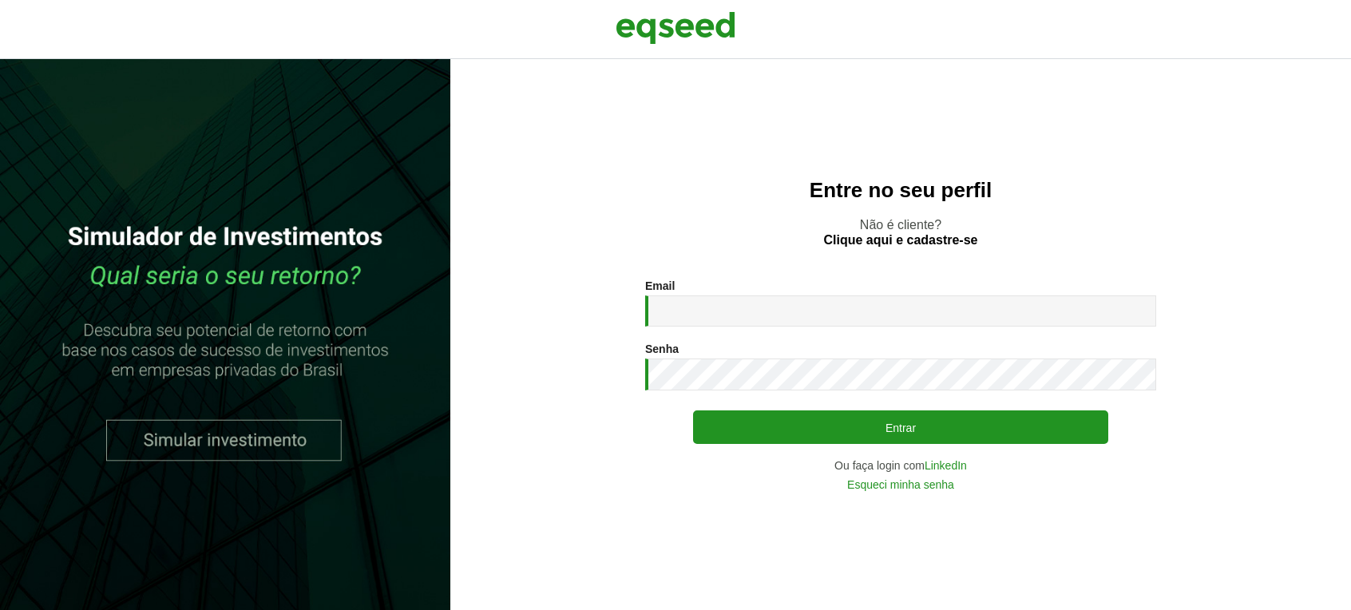 The width and height of the screenshot is (1351, 610). I want to click on a: Clique aqui e cadastre-se, so click(901, 240).